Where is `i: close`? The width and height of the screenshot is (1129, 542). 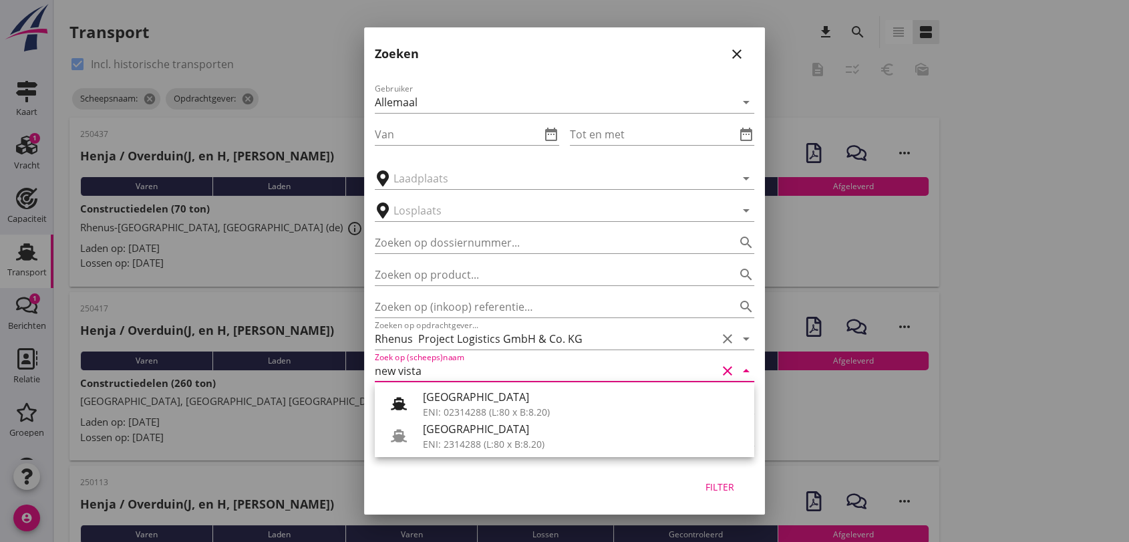
i: close is located at coordinates (737, 54).